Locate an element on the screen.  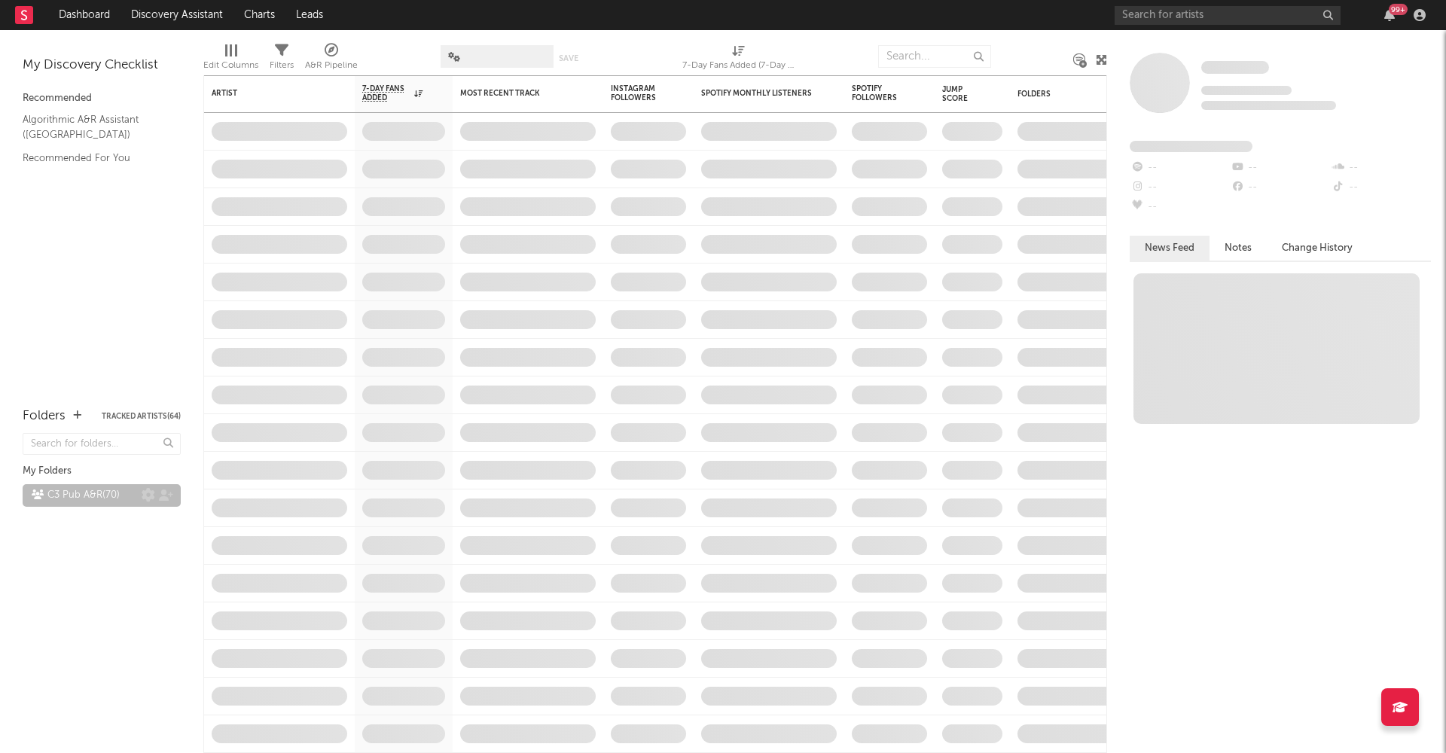
button: Notes is located at coordinates (1238, 248).